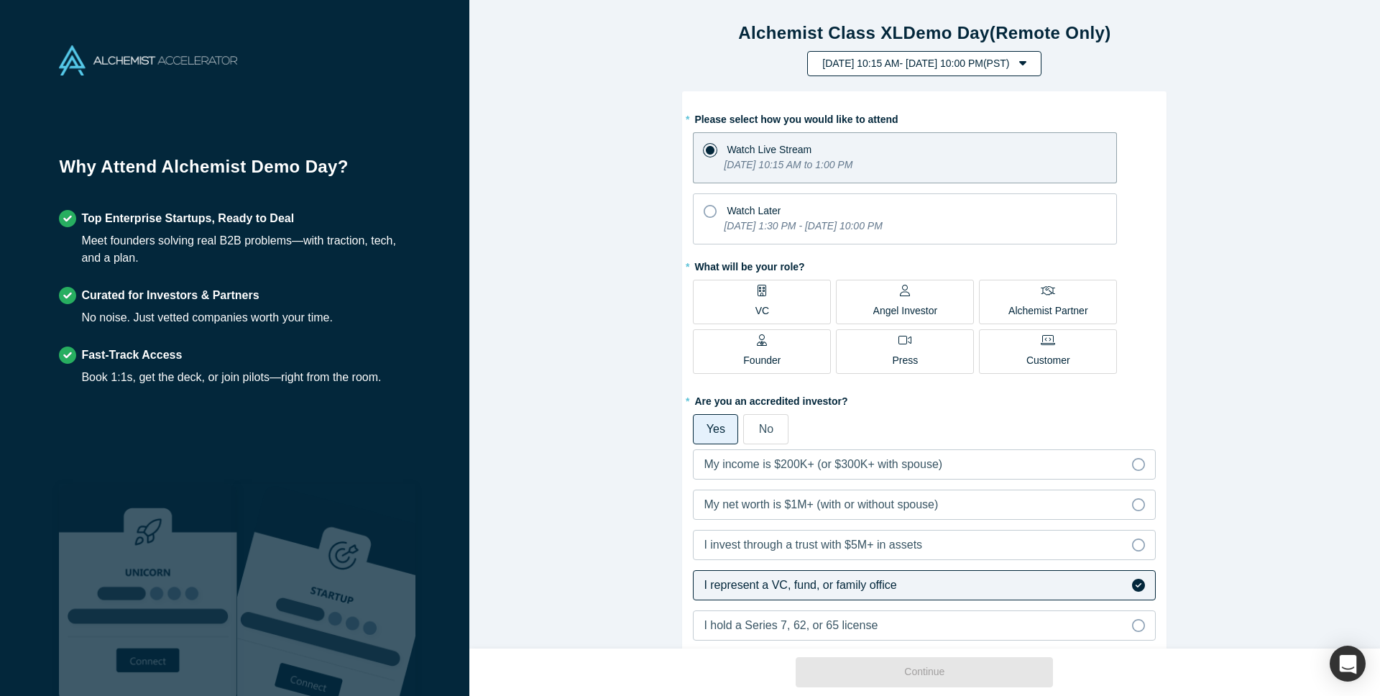  I want to click on img: Robust Technologies, so click(148, 589).